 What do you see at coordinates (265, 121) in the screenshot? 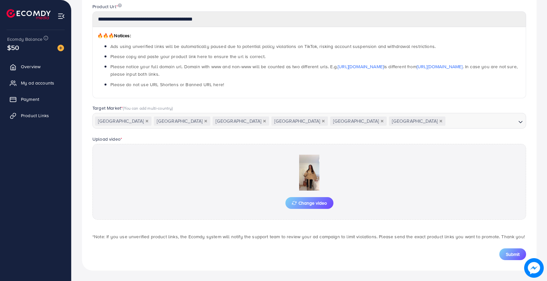
I see `button: Deselect Canada` at bounding box center [265, 121].